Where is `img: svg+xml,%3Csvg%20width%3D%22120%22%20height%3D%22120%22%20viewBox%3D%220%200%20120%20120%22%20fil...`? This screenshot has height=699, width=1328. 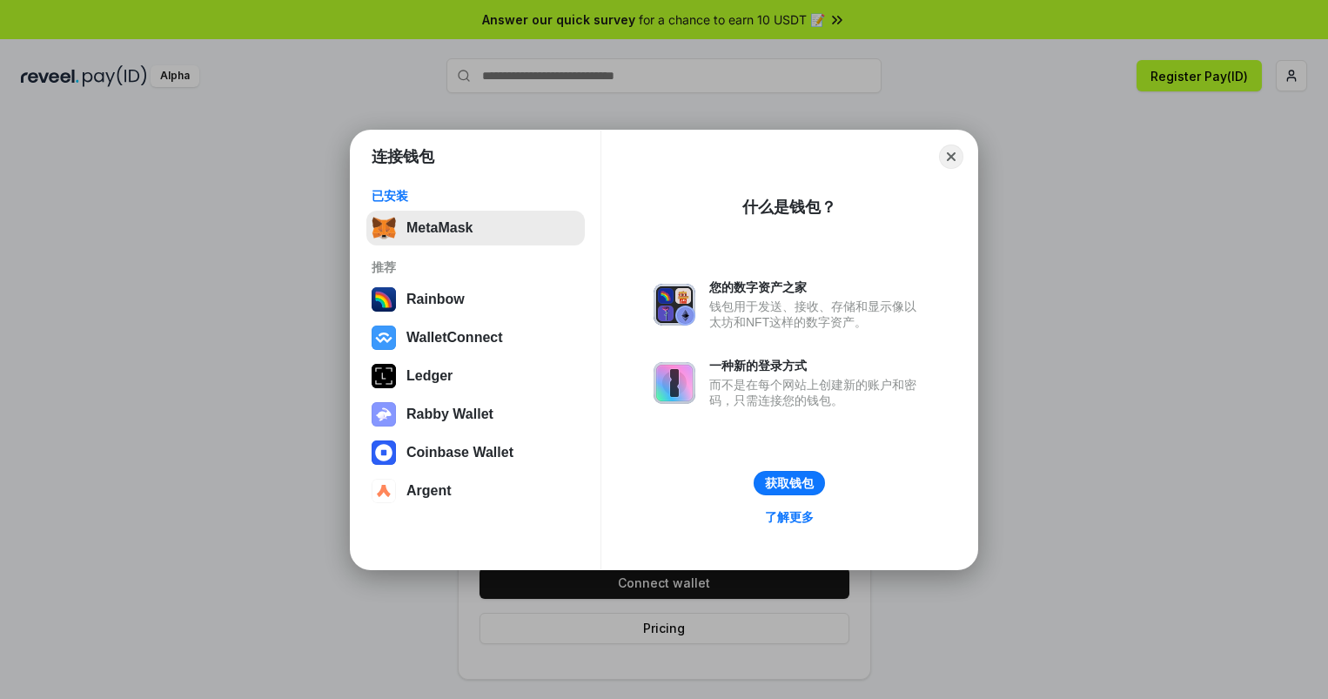
img: svg+xml,%3Csvg%20width%3D%22120%22%20height%3D%22120%22%20viewBox%3D%220%200%20120%20120%22%20fil... is located at coordinates (384, 299).